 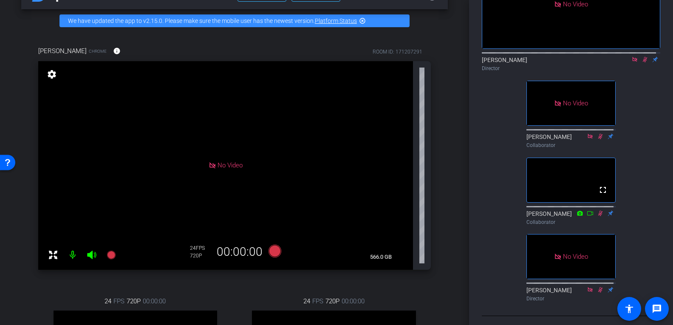 I want to click on mat-icon: highlight_off, so click(x=362, y=21).